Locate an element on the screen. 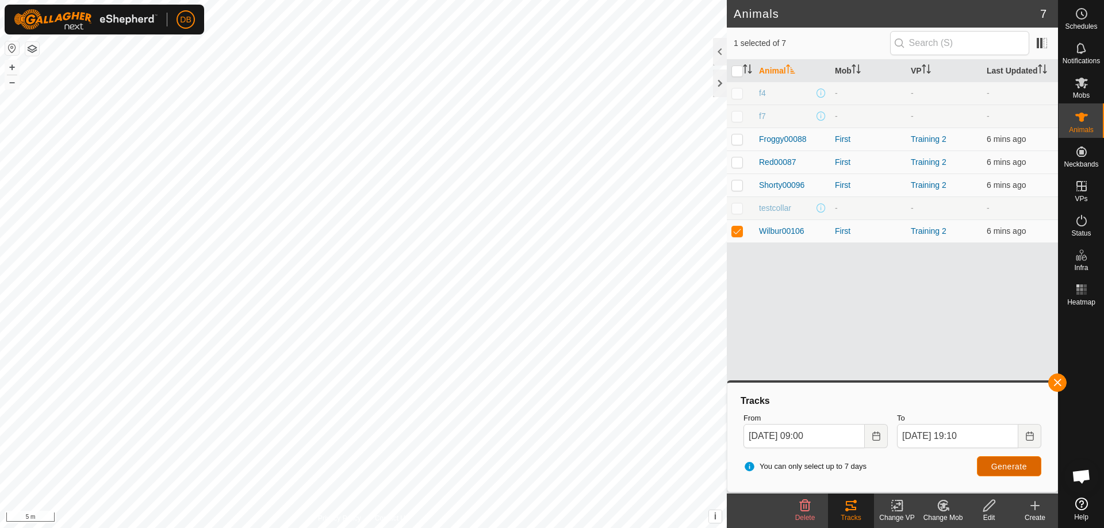  span: Mobs is located at coordinates (1081, 95).